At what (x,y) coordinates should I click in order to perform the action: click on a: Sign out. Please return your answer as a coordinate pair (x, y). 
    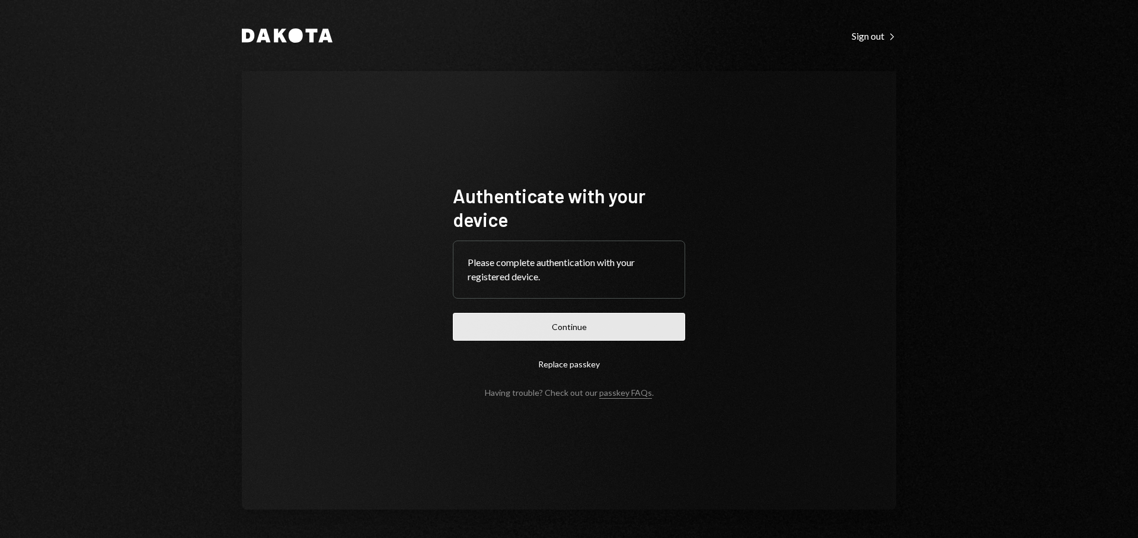
    Looking at the image, I should click on (874, 36).